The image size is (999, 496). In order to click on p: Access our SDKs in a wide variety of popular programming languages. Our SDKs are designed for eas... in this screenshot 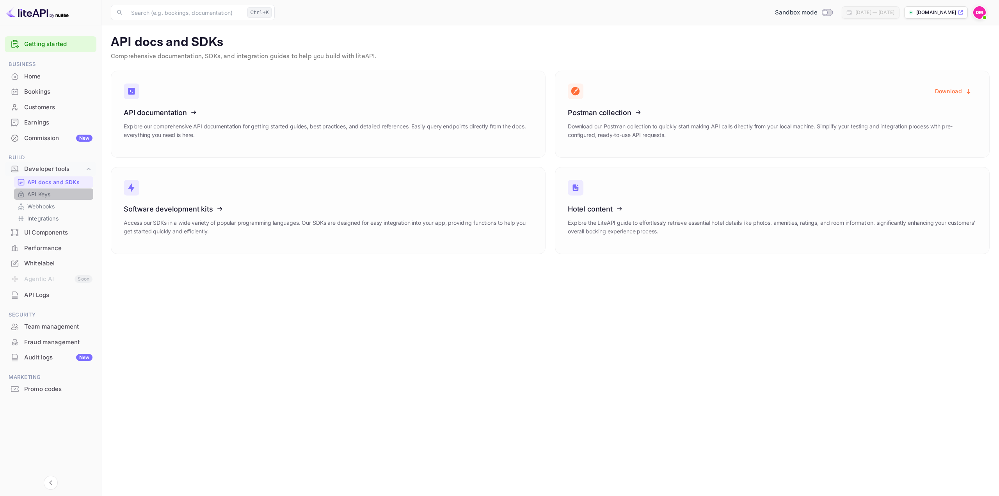, I will do `click(328, 227)`.